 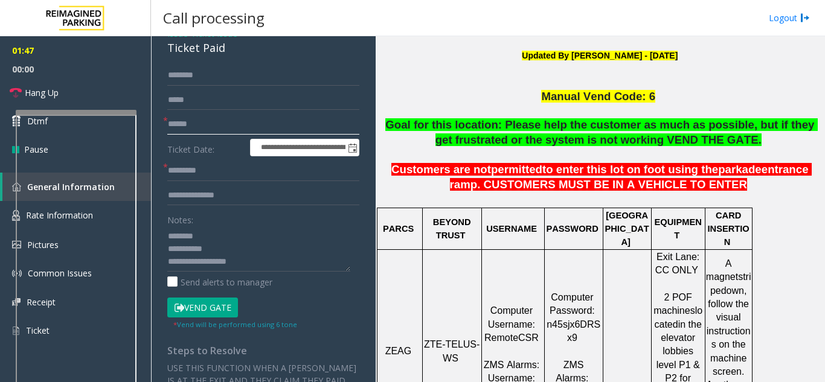 I want to click on div: Ticket Paid, so click(x=263, y=48).